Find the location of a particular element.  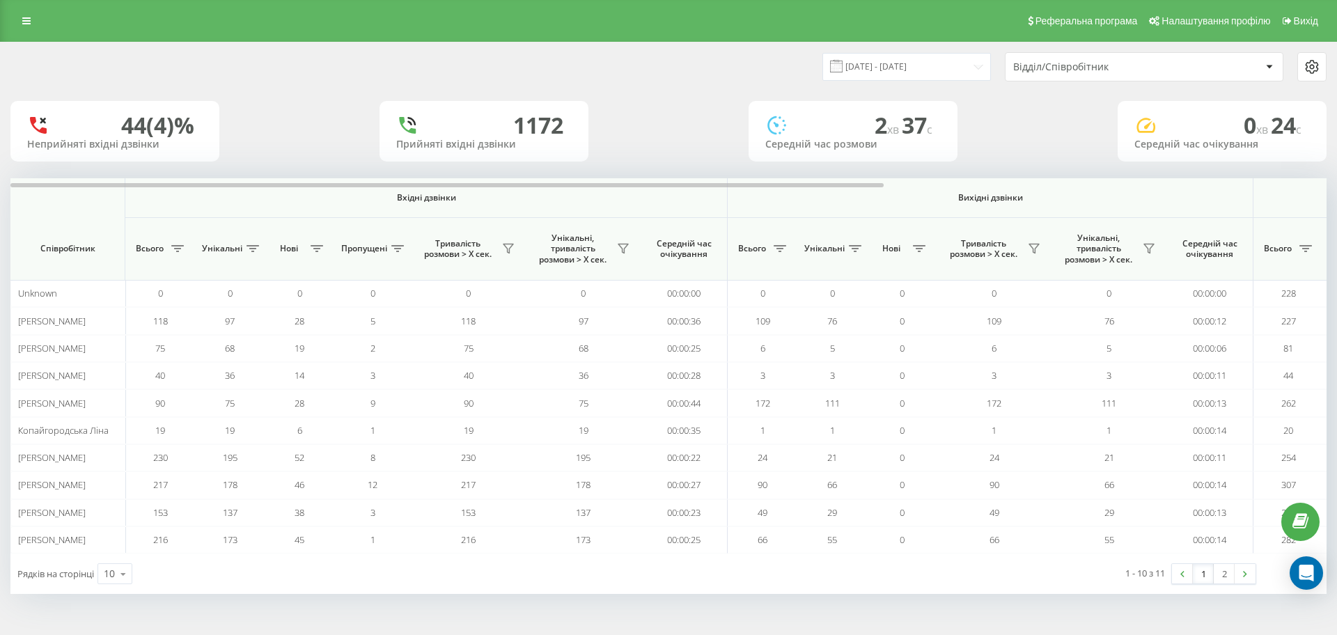

span: 49 is located at coordinates (995, 513).